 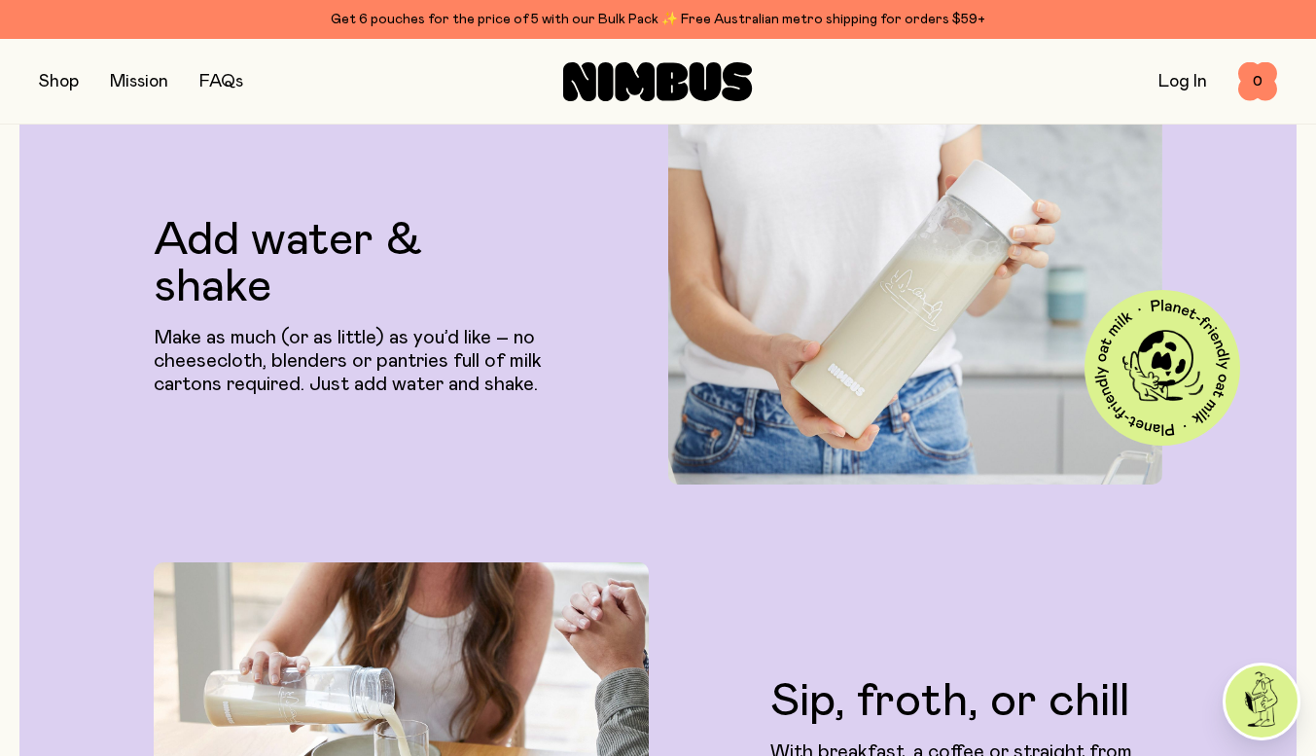 What do you see at coordinates (1261, 701) in the screenshot?
I see `img: agent` at bounding box center [1261, 701].